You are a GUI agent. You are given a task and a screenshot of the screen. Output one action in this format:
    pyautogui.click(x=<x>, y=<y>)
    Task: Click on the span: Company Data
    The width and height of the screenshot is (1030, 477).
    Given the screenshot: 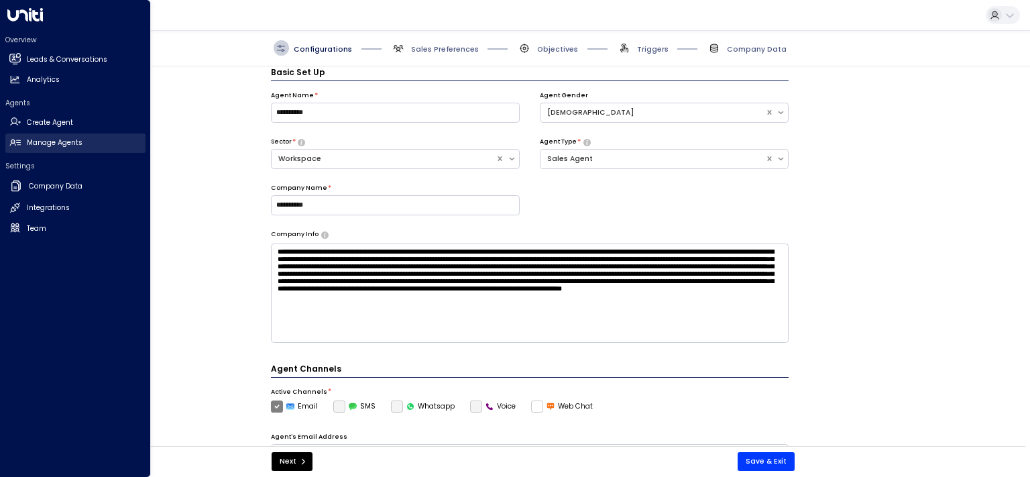 What is the action you would take?
    pyautogui.click(x=757, y=49)
    